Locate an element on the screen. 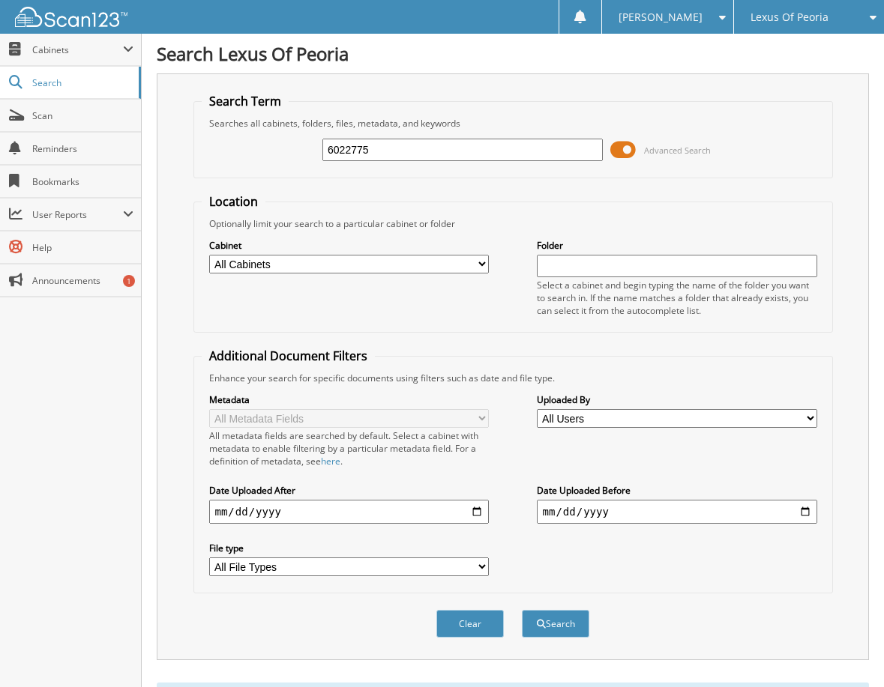 The width and height of the screenshot is (884, 687). label: Date Uploaded Before is located at coordinates (677, 490).